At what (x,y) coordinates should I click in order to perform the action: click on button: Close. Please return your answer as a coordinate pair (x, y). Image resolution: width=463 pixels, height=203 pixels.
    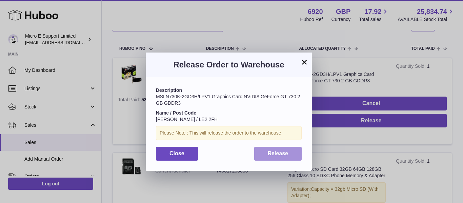
    Looking at the image, I should click on (177, 154).